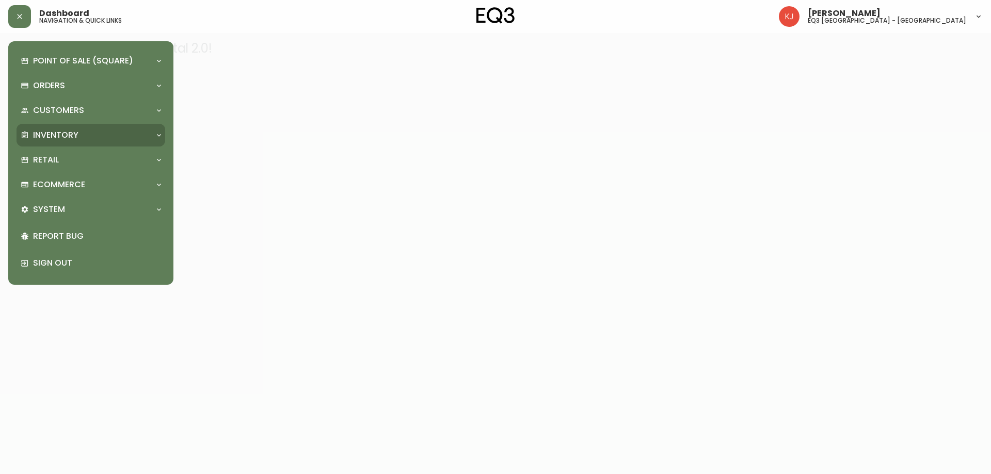 This screenshot has width=991, height=474. Describe the element at coordinates (56, 135) in the screenshot. I see `p: Inventory` at that location.